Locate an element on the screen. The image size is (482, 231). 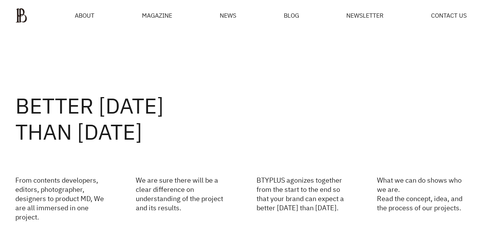
span: ABOUT is located at coordinates (84, 15).